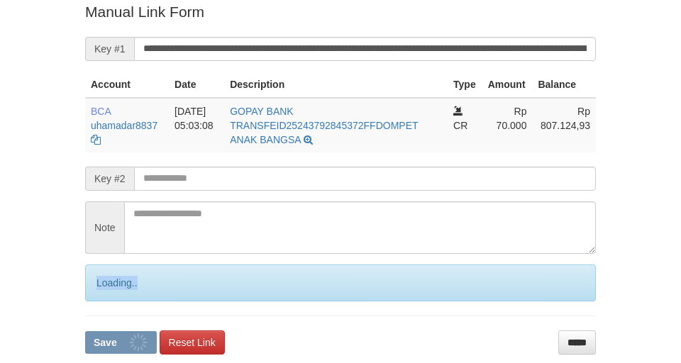 The height and width of the screenshot is (363, 681). Describe the element at coordinates (324, 126) in the screenshot. I see `a: GOPAY BANK TRANSFEID25243792845372FFDOMPET ANAK BANGSA` at that location.